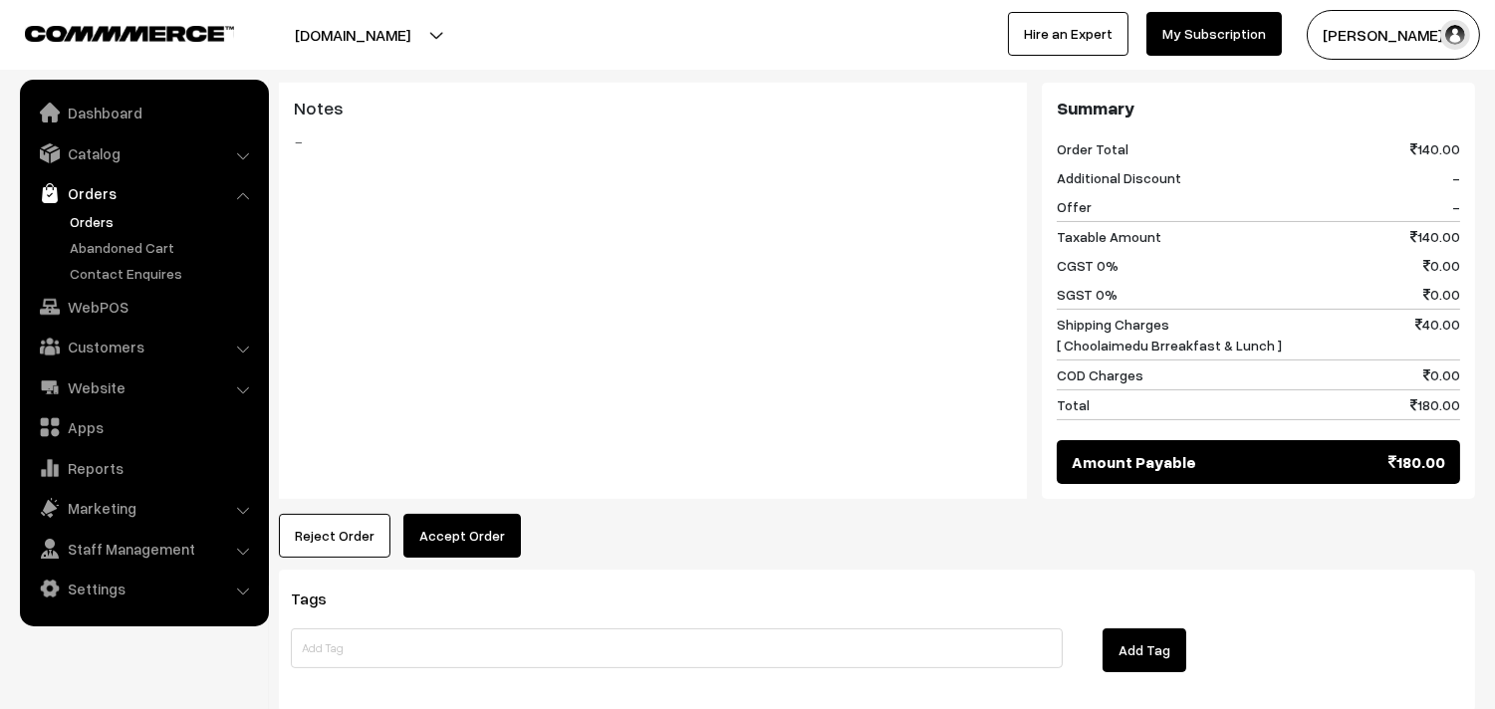 This screenshot has width=1495, height=709. I want to click on input: Add Tag, so click(676, 648).